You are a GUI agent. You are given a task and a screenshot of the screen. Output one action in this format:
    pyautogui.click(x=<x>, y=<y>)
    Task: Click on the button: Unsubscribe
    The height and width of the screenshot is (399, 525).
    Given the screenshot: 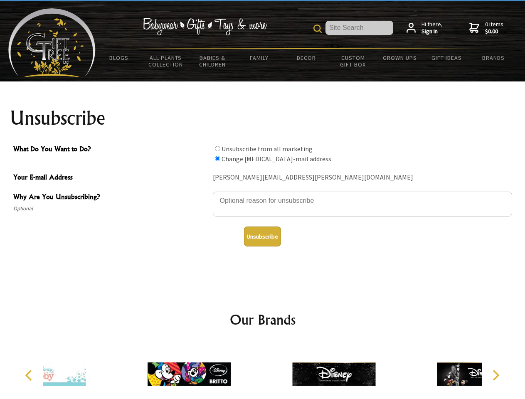 What is the action you would take?
    pyautogui.click(x=262, y=236)
    